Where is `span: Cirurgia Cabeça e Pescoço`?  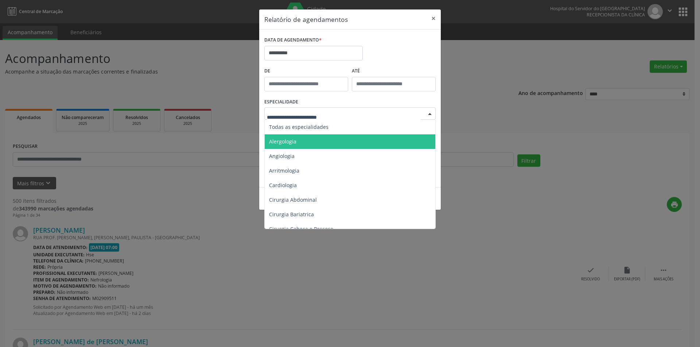
span: Cirurgia Cabeça e Pescoço is located at coordinates (301, 229).